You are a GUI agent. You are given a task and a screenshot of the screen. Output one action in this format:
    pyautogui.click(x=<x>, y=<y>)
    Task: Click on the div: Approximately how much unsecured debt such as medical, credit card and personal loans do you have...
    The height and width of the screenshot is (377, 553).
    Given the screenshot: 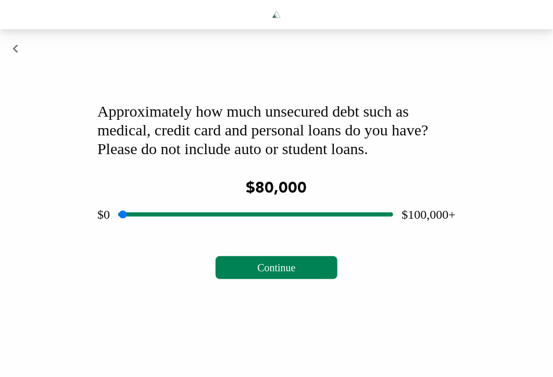 What is the action you would take?
    pyautogui.click(x=277, y=130)
    